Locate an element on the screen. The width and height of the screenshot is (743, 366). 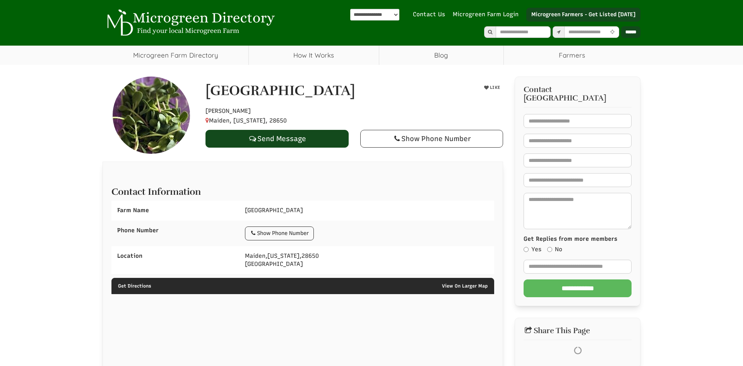
span: Maiden is located at coordinates (255, 256).